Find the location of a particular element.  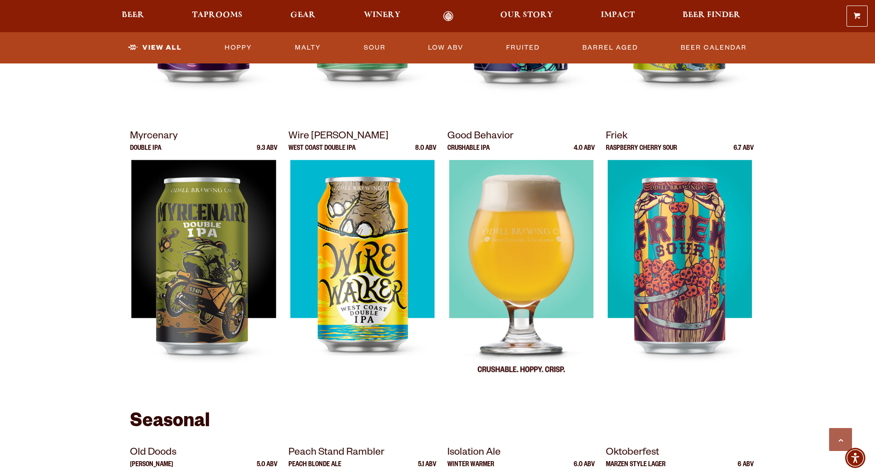

span: Gear is located at coordinates (303, 15).